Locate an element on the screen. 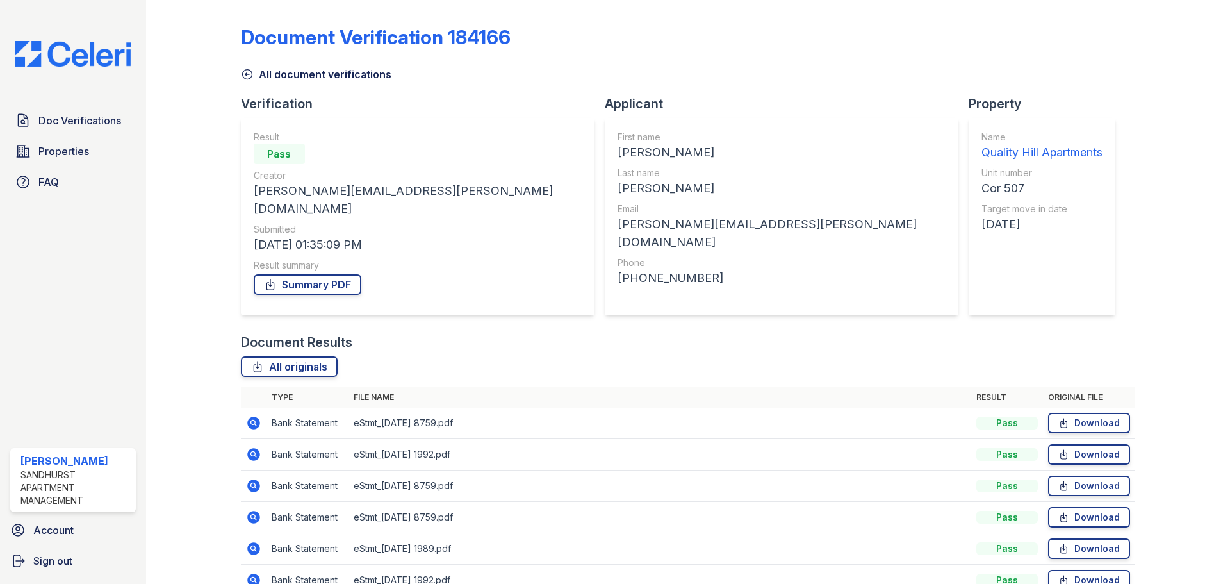 The height and width of the screenshot is (584, 1230). div: Unit number is located at coordinates (1042, 173).